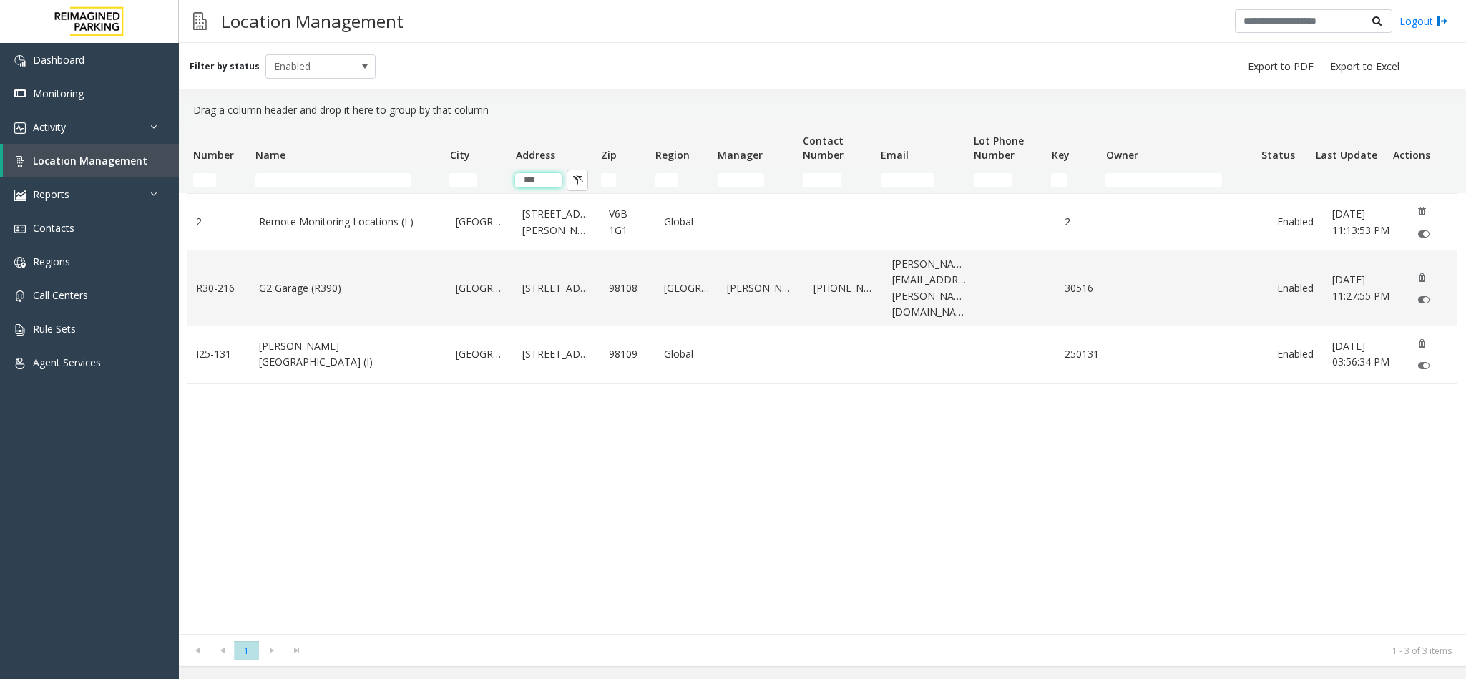 Image resolution: width=1466 pixels, height=679 pixels. Describe the element at coordinates (1347, 155) in the screenshot. I see `span: Last Update` at that location.